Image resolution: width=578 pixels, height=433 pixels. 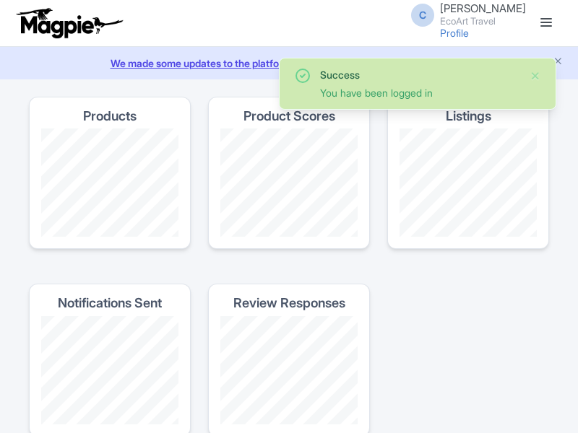 What do you see at coordinates (110, 116) in the screenshot?
I see `h4: Products` at bounding box center [110, 116].